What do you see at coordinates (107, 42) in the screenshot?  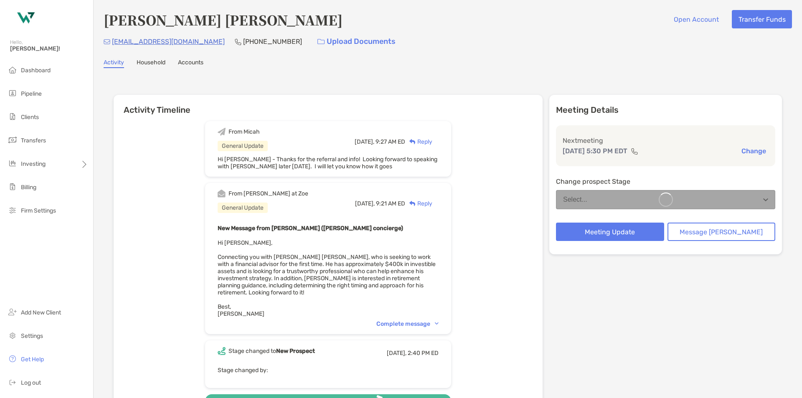 I see `img: Email Icon` at bounding box center [107, 42].